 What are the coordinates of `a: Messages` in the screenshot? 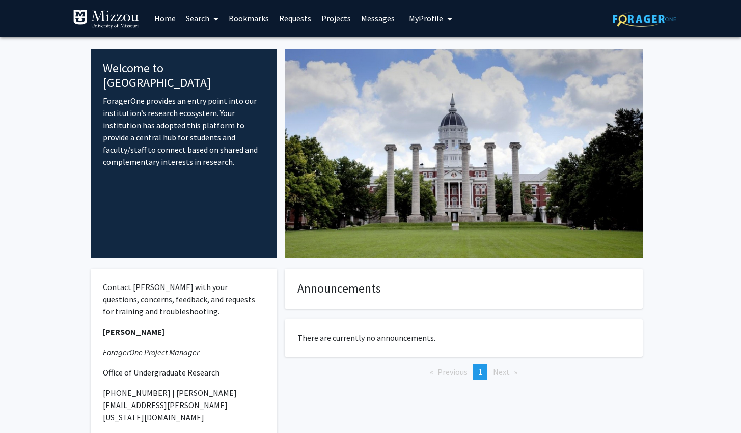 It's located at (378, 18).